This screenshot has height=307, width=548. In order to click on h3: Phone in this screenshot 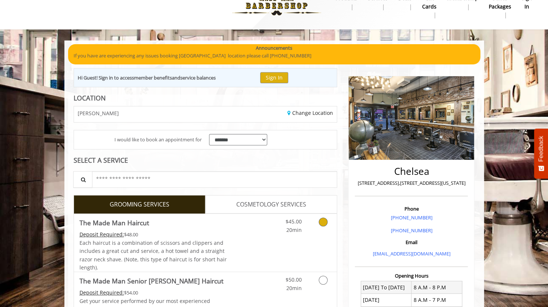, I will do `click(411, 208)`.